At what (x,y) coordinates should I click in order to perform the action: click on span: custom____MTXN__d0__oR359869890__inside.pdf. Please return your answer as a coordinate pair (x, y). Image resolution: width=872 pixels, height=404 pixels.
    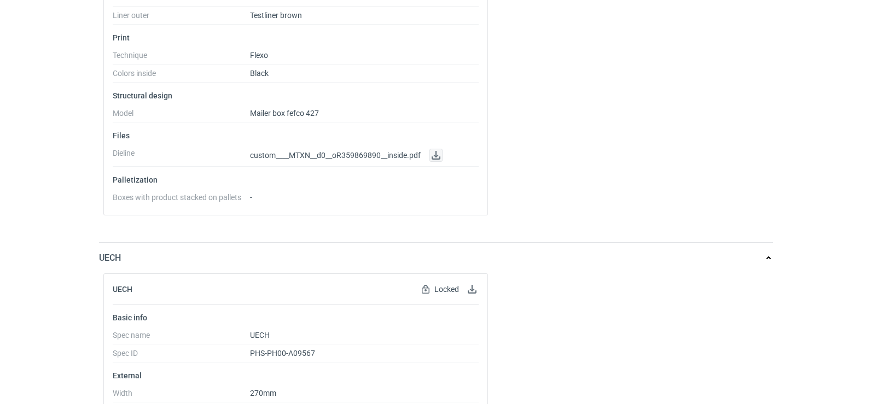
    Looking at the image, I should click on (335, 155).